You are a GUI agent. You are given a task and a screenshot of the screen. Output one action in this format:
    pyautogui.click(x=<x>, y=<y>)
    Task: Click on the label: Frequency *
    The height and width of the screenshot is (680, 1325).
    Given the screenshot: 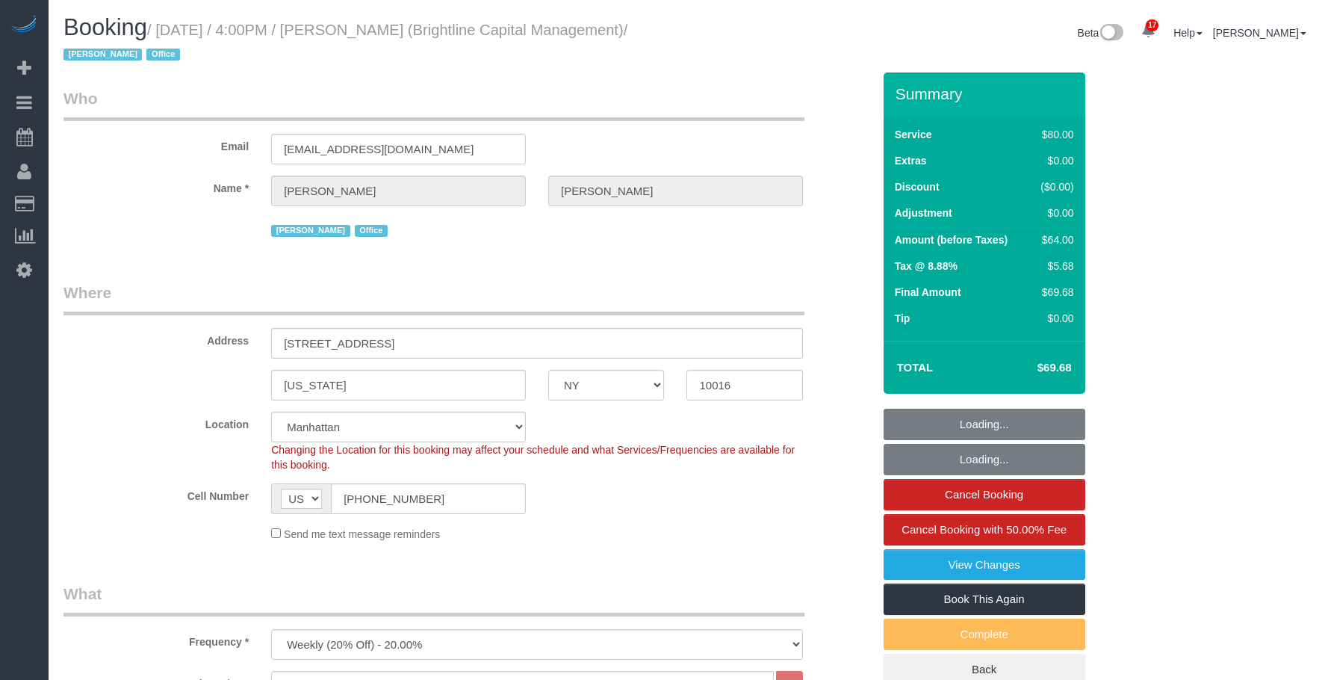 What is the action you would take?
    pyautogui.click(x=156, y=638)
    